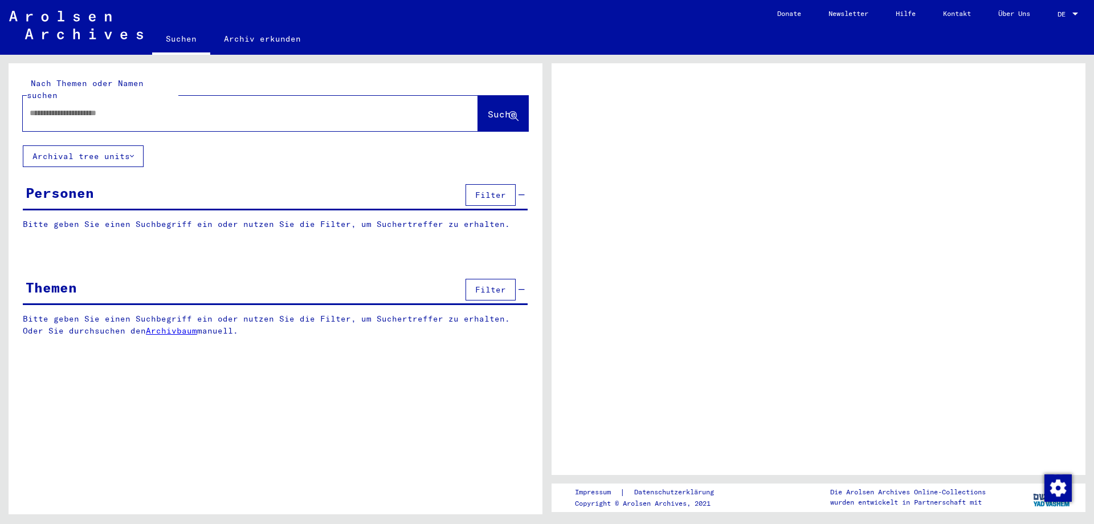  What do you see at coordinates (651, 503) in the screenshot?
I see `p: Copyright © Arolsen Archives, 2021` at bounding box center [651, 503].